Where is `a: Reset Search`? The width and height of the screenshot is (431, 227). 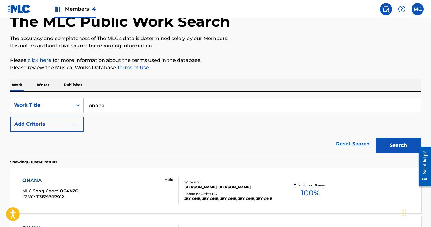 a: Reset Search is located at coordinates (353, 144).